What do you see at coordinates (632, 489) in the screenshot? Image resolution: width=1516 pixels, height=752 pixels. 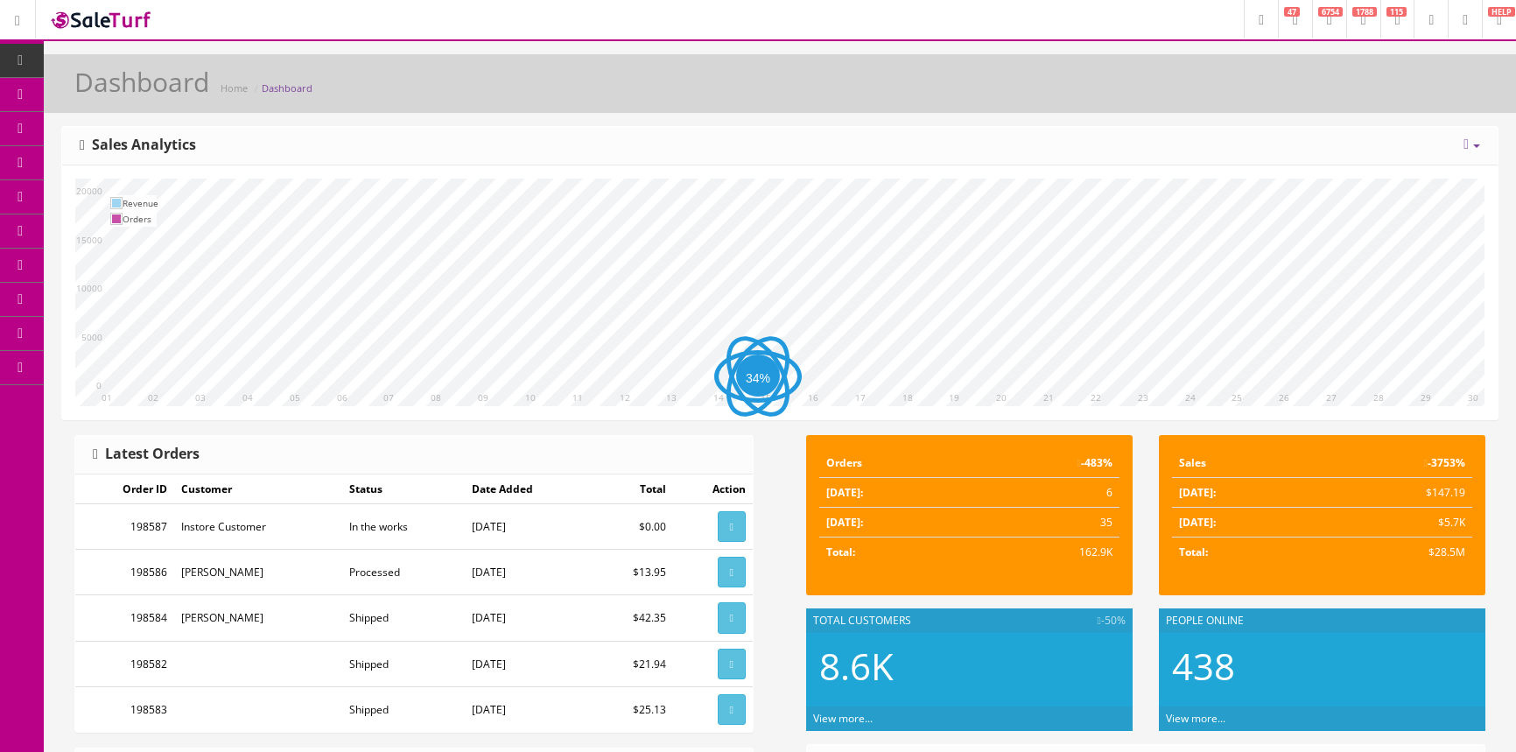 I see `td: Total` at bounding box center [632, 489].